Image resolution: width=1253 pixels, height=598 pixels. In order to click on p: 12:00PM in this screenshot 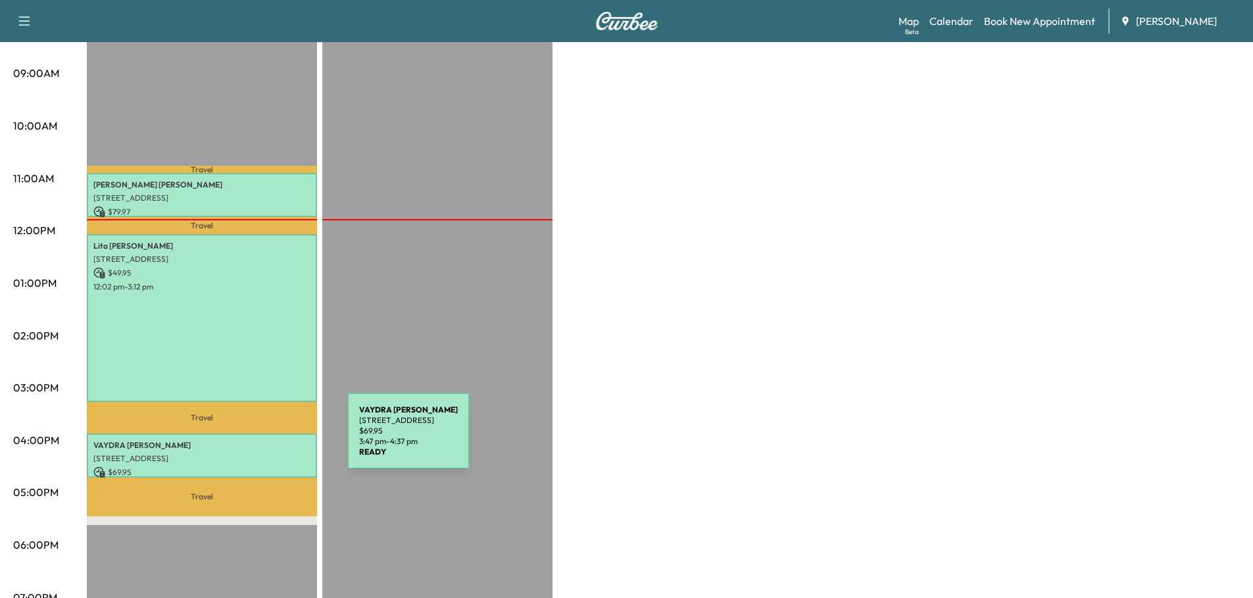, I will do `click(34, 230)`.